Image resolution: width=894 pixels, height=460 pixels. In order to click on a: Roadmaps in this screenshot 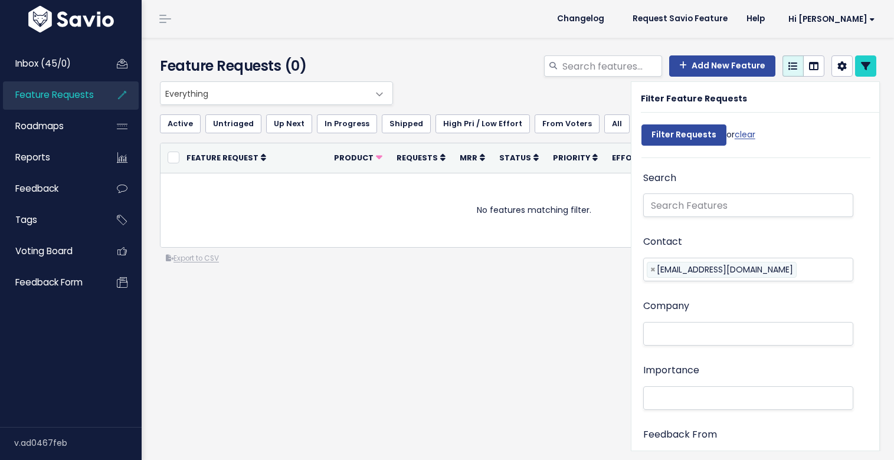, I will do `click(50, 126)`.